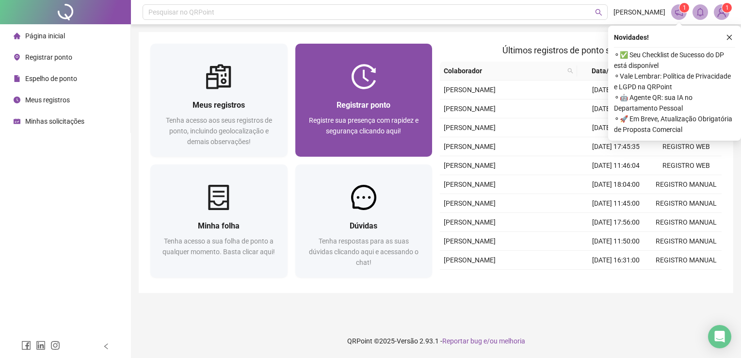 The height and width of the screenshot is (358, 741). Describe the element at coordinates (55, 345) in the screenshot. I see `span: instagram` at that location.